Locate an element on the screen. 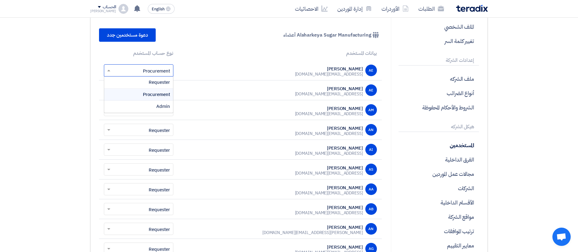 This screenshot has height=252, width=578. a: إدارة الموردين is located at coordinates (354, 9).